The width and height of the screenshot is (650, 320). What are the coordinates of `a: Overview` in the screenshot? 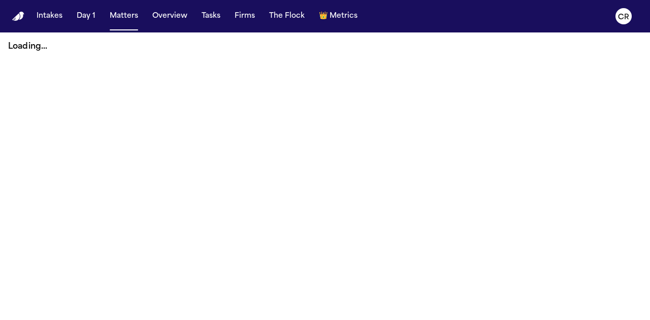 It's located at (170, 16).